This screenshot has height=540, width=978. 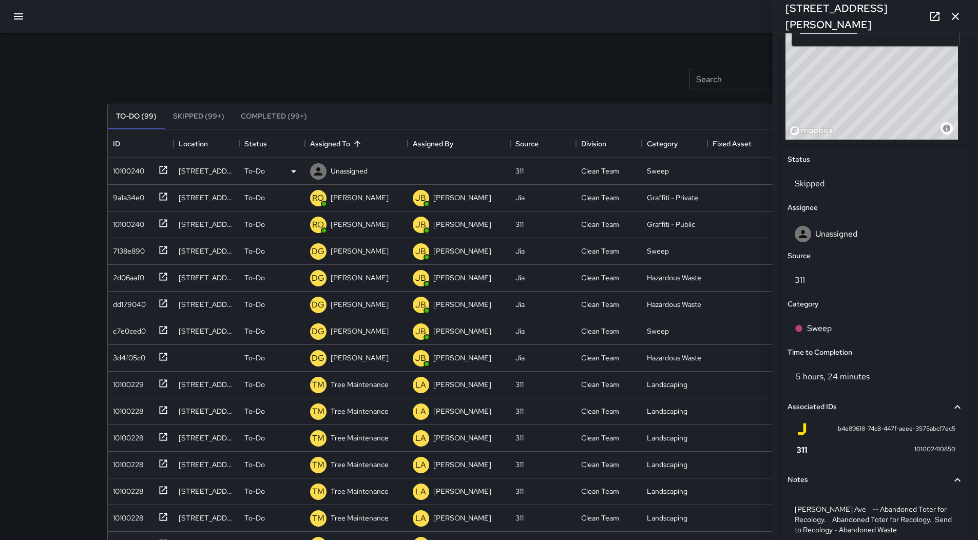 I want to click on p: DG, so click(x=318, y=251).